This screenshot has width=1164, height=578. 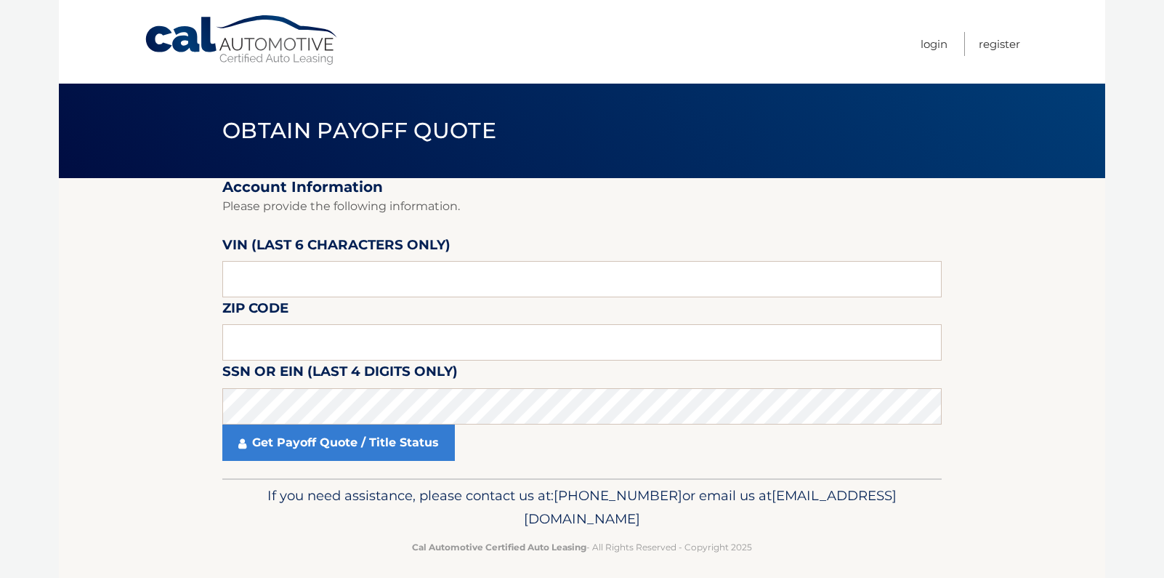 What do you see at coordinates (339, 442) in the screenshot?
I see `a: Get Payoff Quote / Title Status` at bounding box center [339, 442].